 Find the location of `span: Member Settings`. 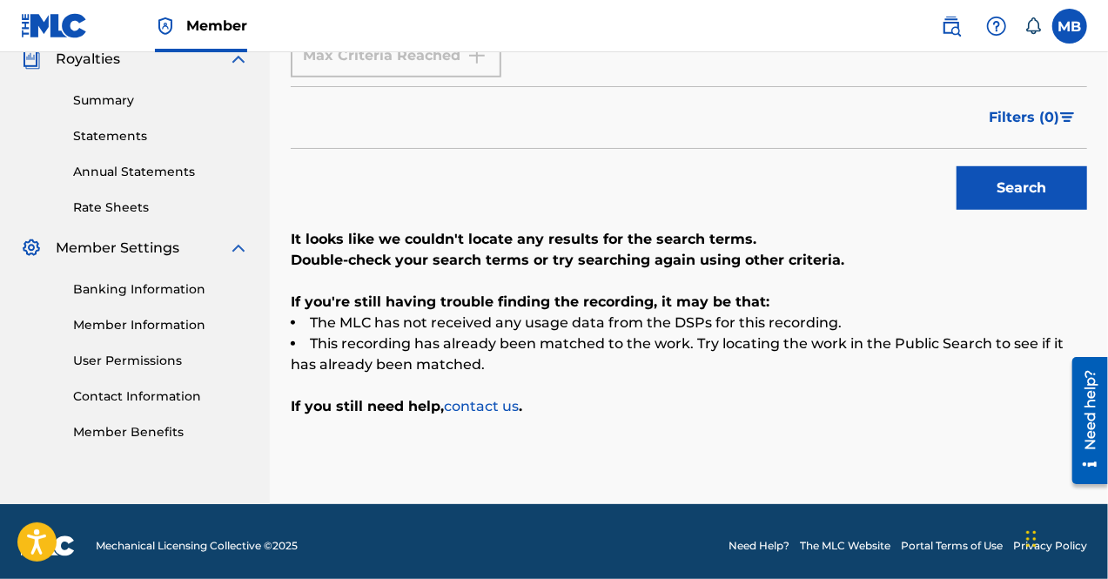

span: Member Settings is located at coordinates (117, 248).